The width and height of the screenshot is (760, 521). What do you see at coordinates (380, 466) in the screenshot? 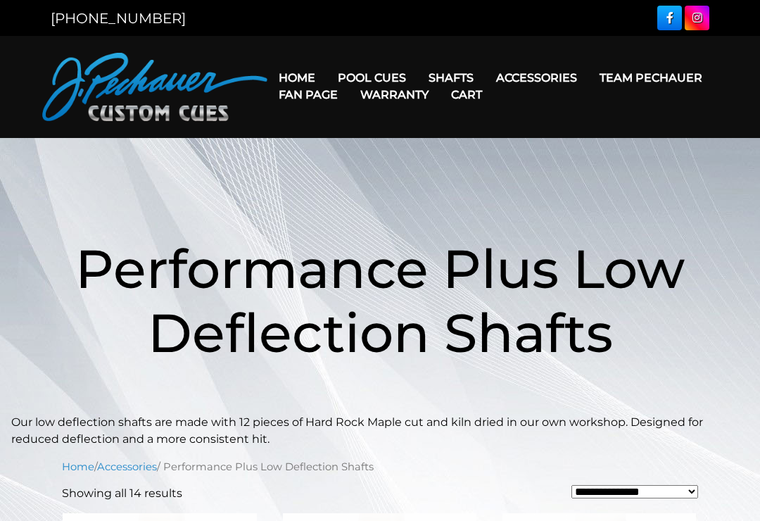
I see `nav: Breadcrumb` at bounding box center [380, 466].